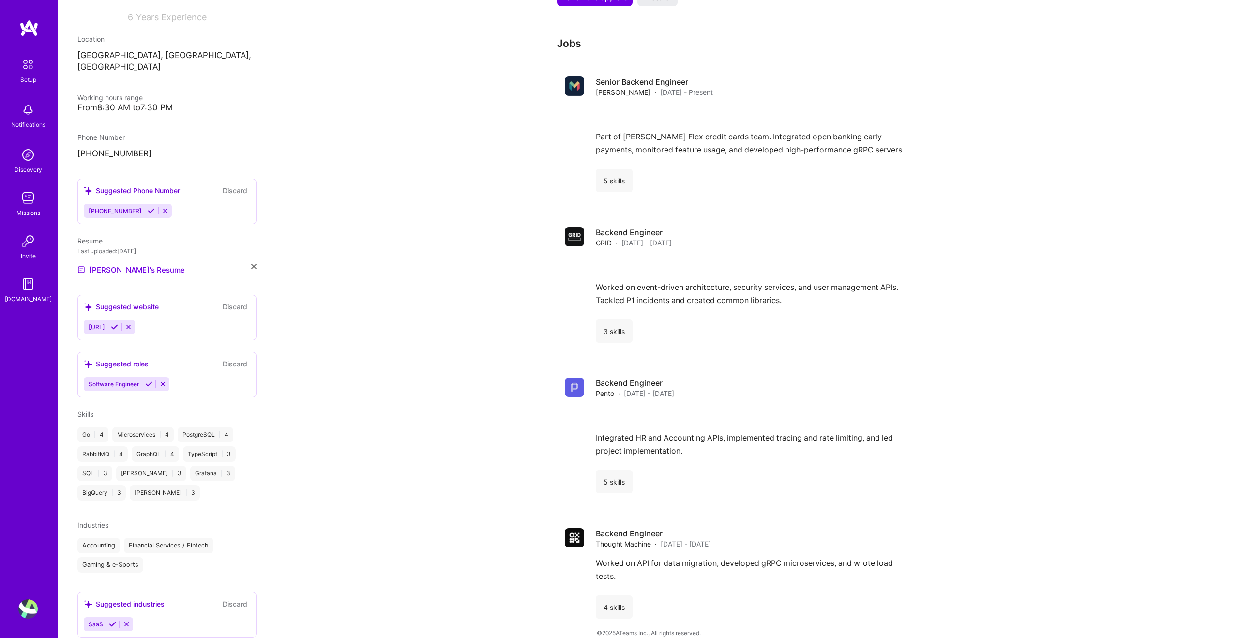  I want to click on div: Suggested industries, so click(124, 604).